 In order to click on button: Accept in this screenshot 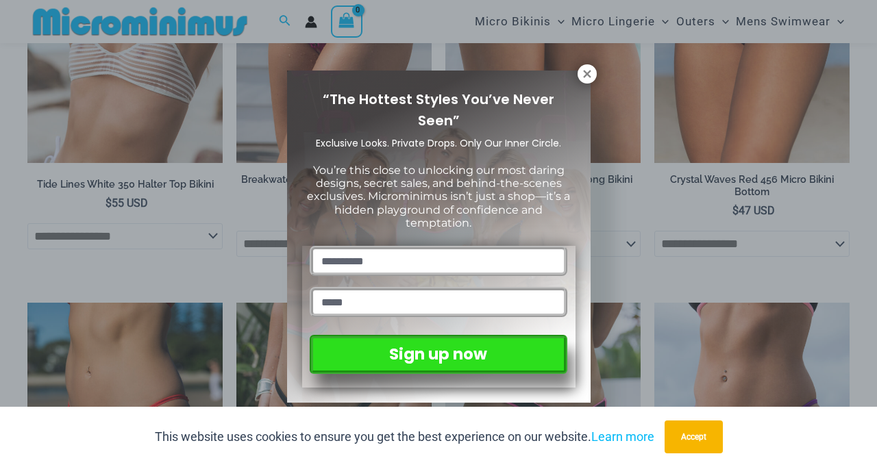, I will do `click(694, 437)`.